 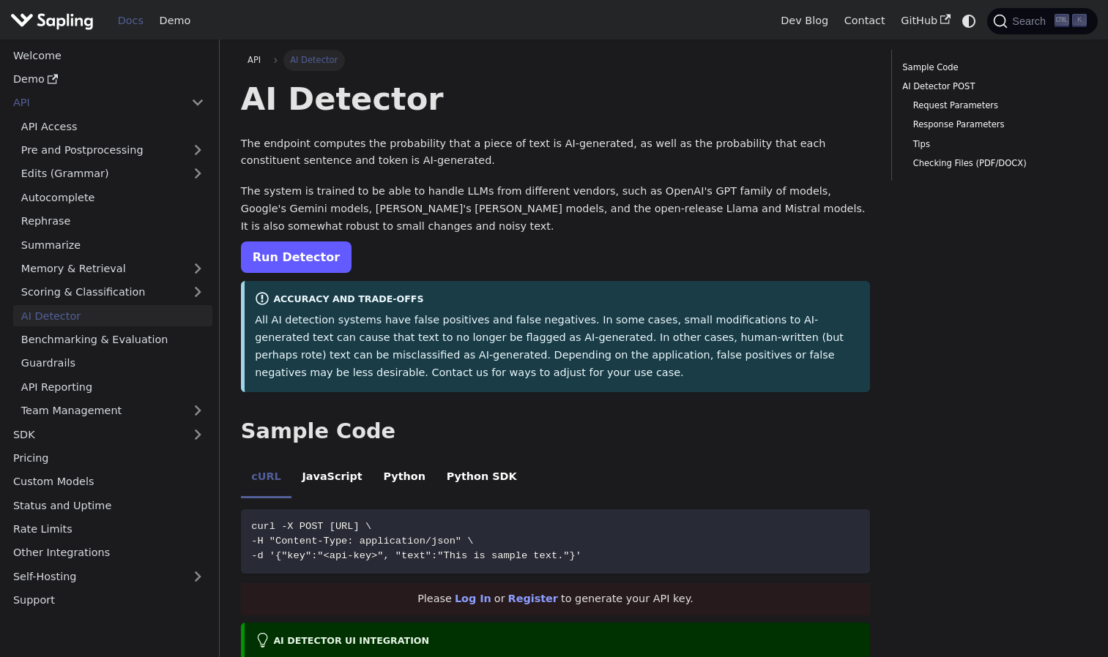 What do you see at coordinates (108, 553) in the screenshot?
I see `a: Other Integrations` at bounding box center [108, 553].